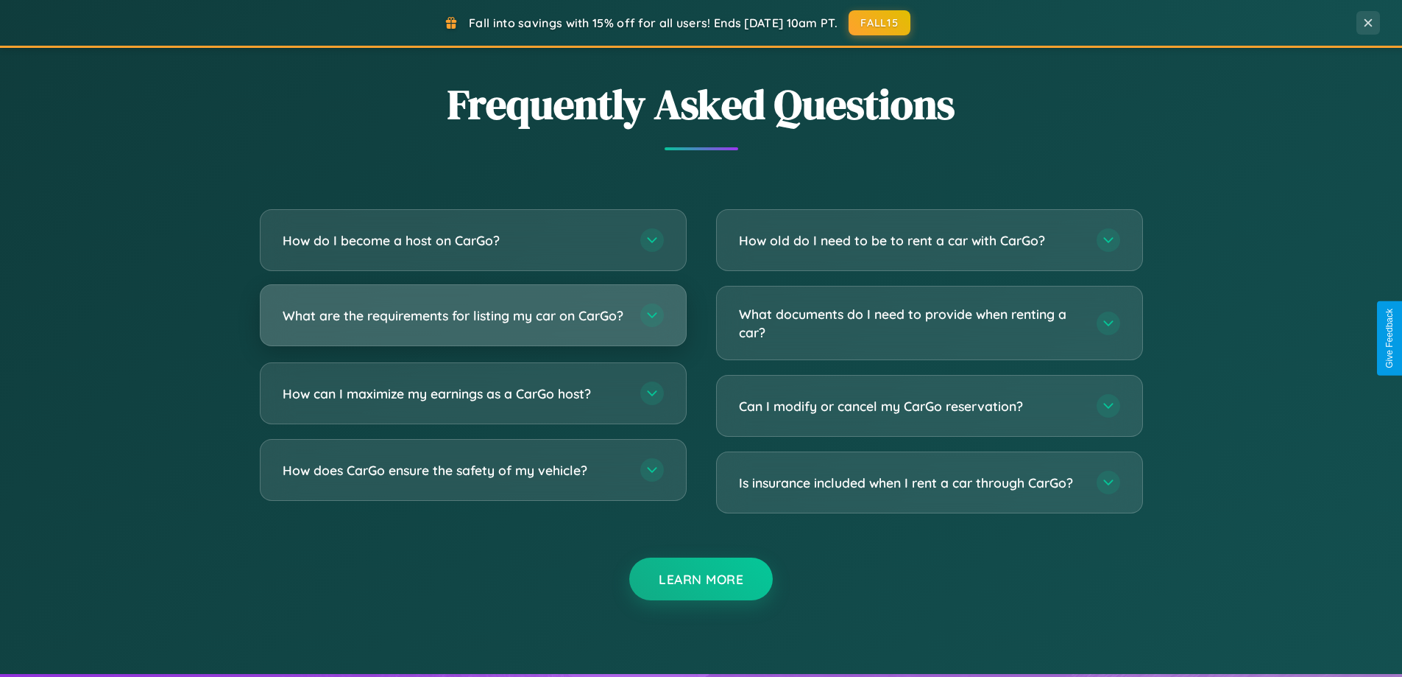  What do you see at coordinates (911, 322) in the screenshot?
I see `h3: What documents do I need to provide when renting a car?` at bounding box center [911, 322].